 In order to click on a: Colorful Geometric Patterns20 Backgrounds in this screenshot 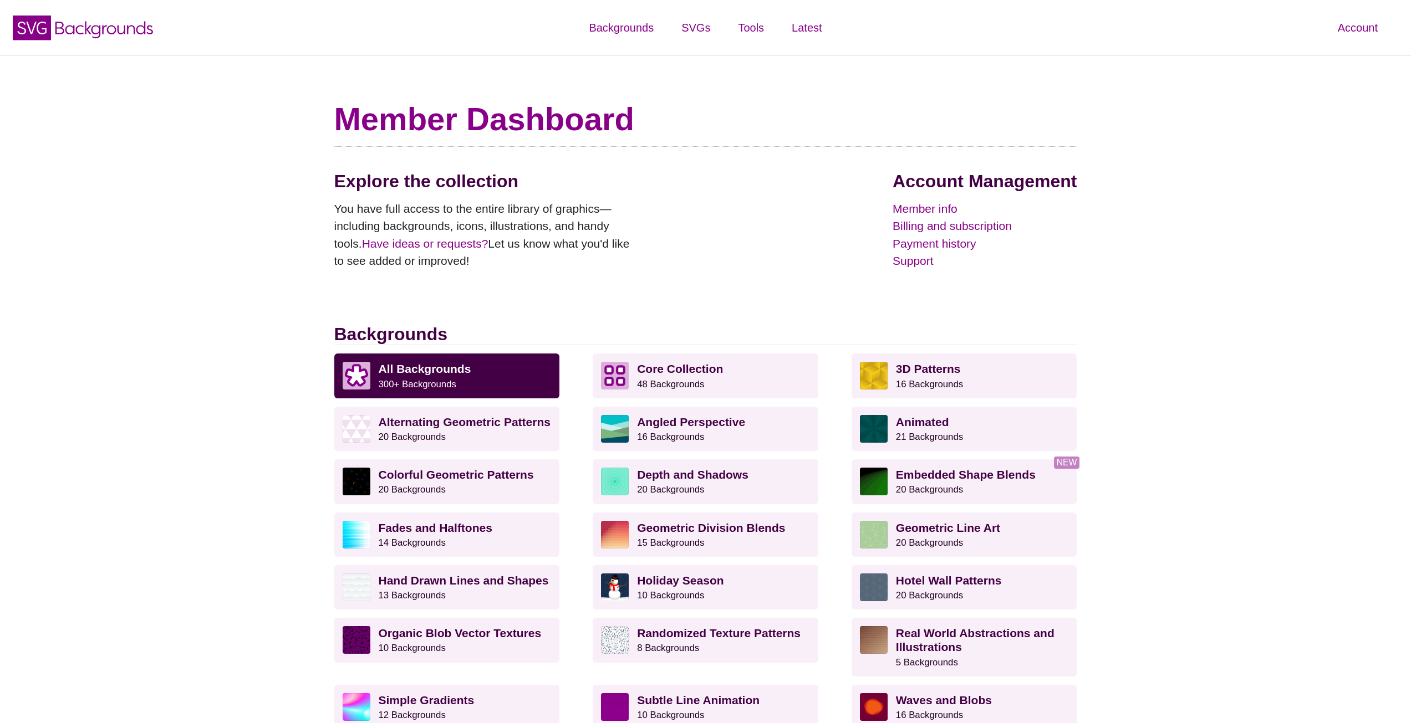, I will do `click(447, 482)`.